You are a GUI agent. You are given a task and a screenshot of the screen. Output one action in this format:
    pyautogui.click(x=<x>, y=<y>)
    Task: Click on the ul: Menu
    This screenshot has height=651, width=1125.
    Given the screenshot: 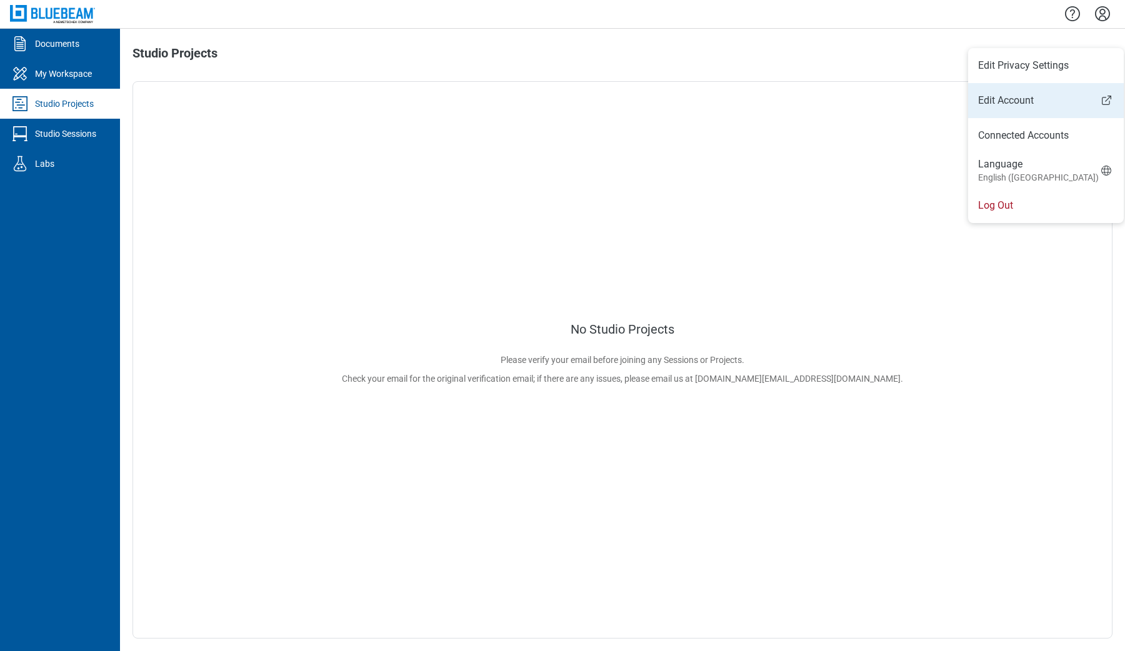 What is the action you would take?
    pyautogui.click(x=1046, y=136)
    